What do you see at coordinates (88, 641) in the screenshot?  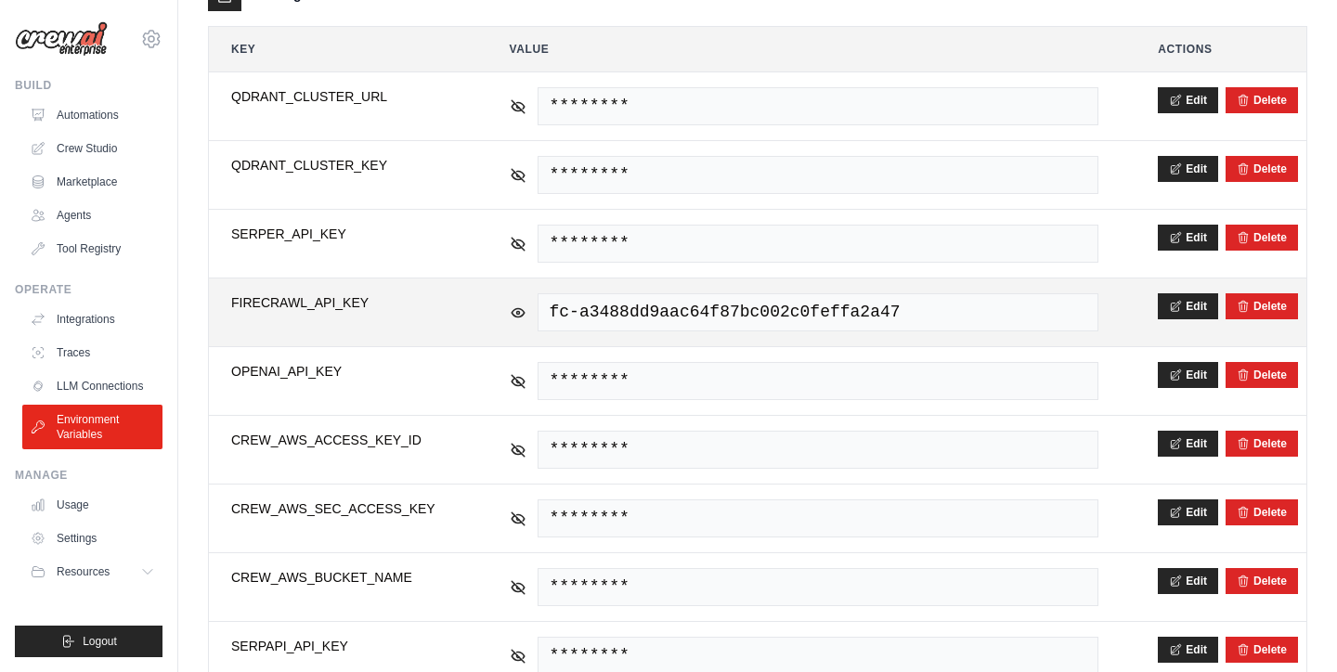 I see `button: Logout` at bounding box center [88, 641].